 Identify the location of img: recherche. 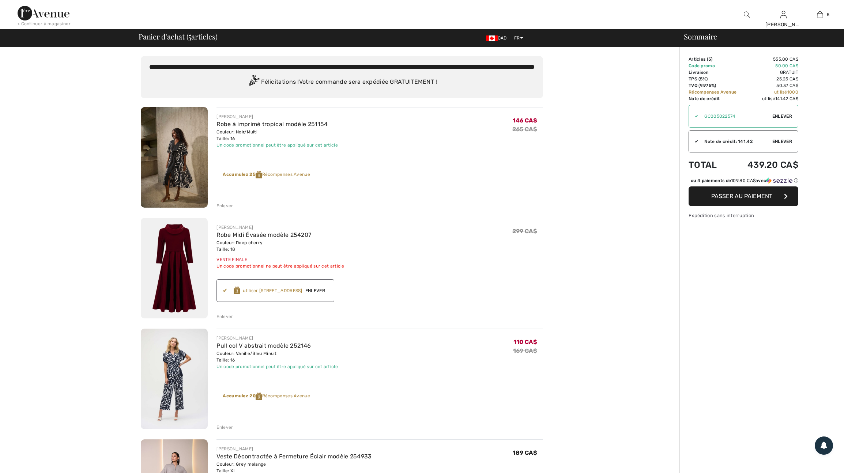
(747, 15).